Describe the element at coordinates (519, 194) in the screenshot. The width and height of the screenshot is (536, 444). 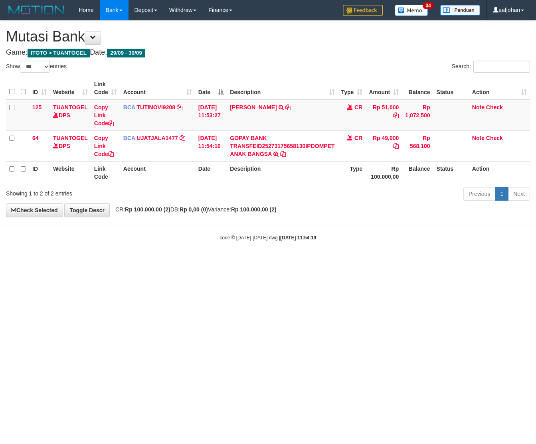
I see `a: Next` at that location.